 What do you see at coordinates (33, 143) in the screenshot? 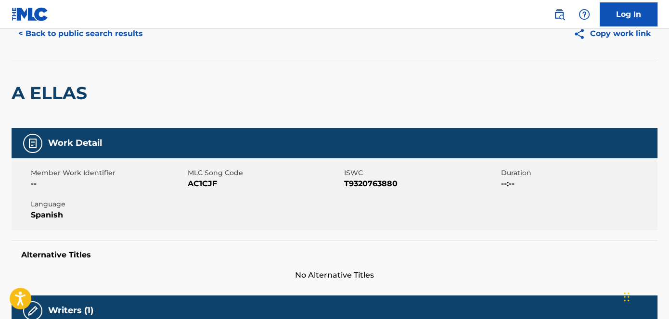
I see `img: Work Detail` at bounding box center [33, 143].